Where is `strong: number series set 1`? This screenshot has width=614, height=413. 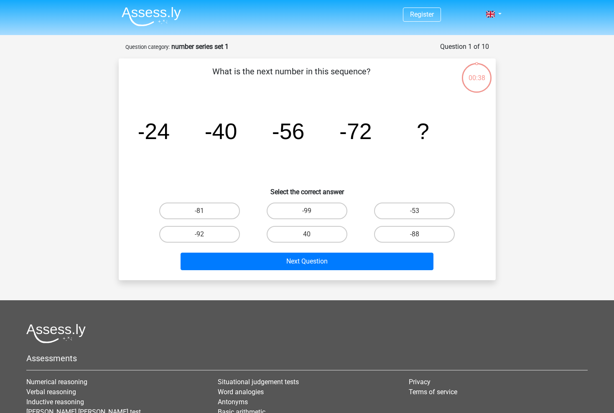
strong: number series set 1 is located at coordinates (200, 46).